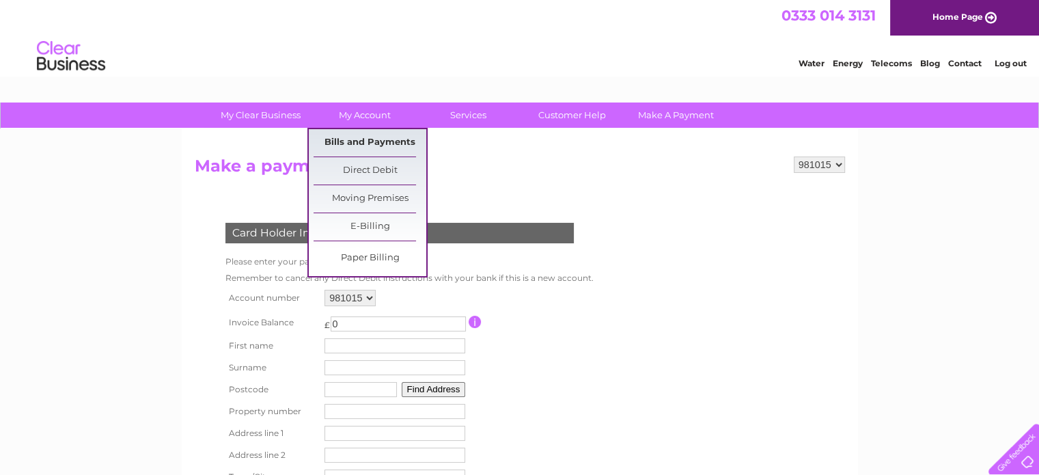 The image size is (1039, 475). Describe the element at coordinates (409, 262) in the screenshot. I see `td: Please enter your payment card details below.` at that location.